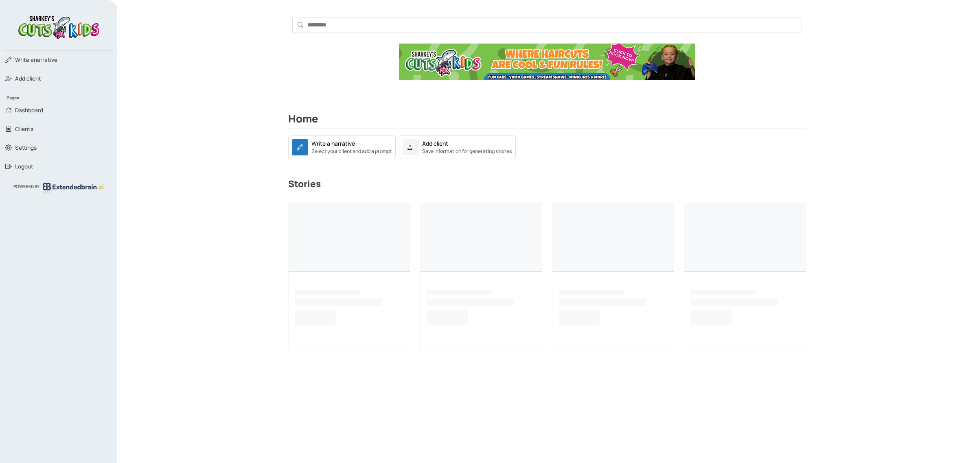  I want to click on span: Write a, so click(24, 60).